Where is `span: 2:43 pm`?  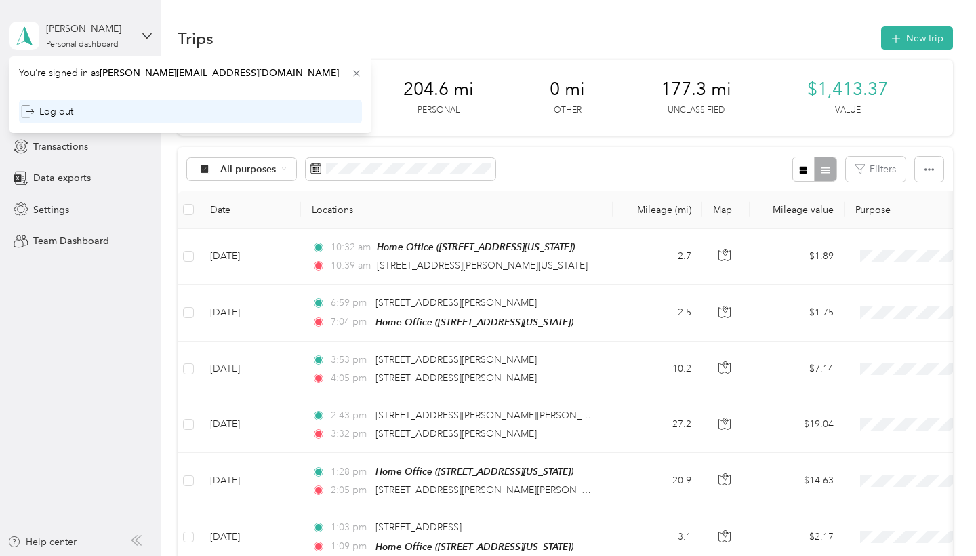 span: 2:43 pm is located at coordinates (350, 416).